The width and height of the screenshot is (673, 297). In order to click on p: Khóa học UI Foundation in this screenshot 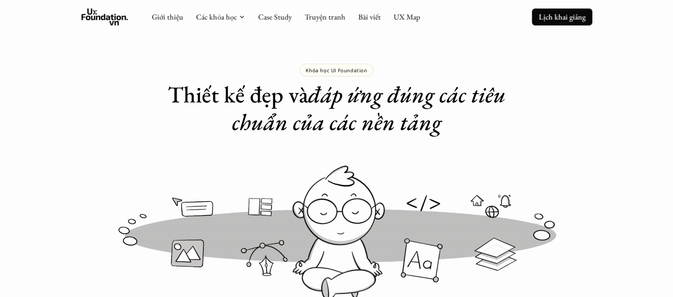, I will do `click(336, 70)`.